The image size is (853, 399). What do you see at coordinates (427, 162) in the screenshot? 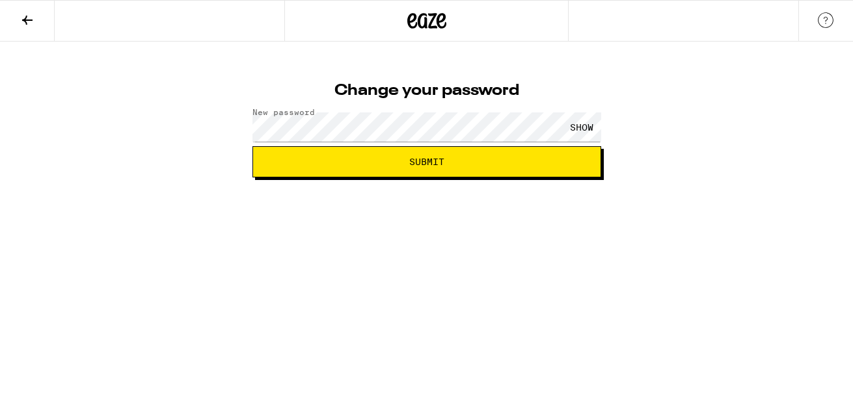
I see `button: Submit` at bounding box center [427, 162].